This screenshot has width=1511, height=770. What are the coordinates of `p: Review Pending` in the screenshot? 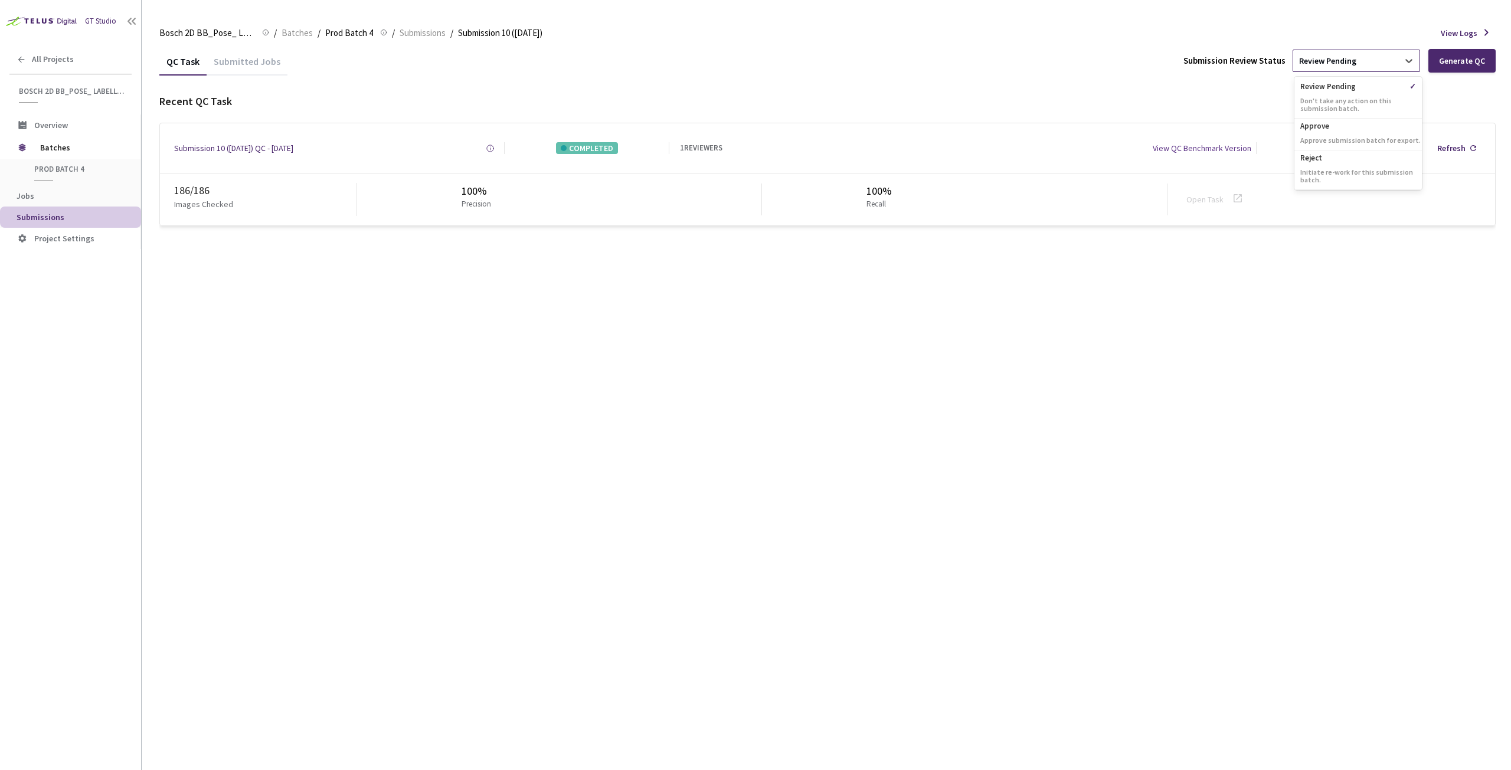 It's located at (1358, 85).